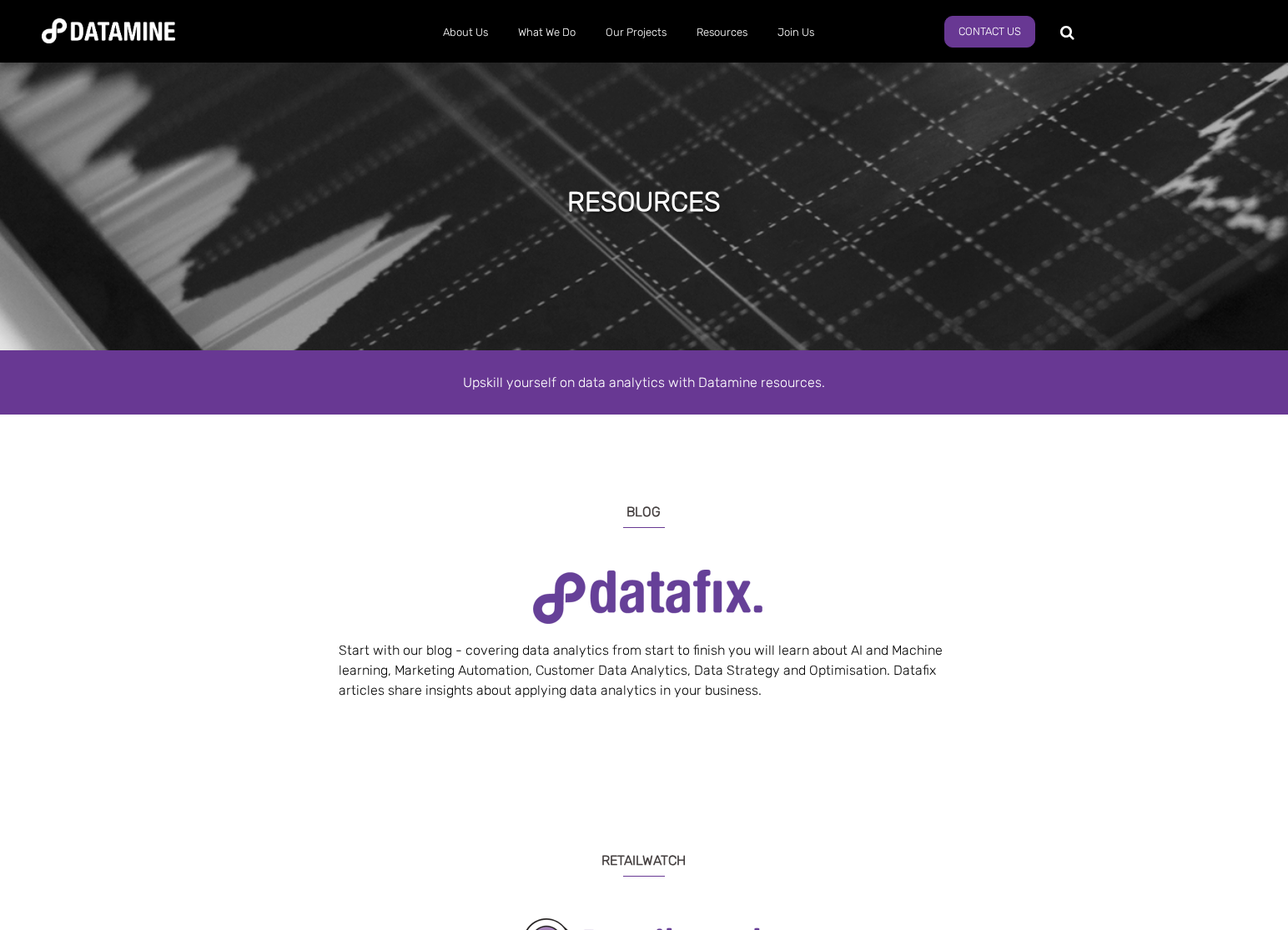 The image size is (1288, 930). Describe the element at coordinates (648, 597) in the screenshot. I see `img: datafix logo` at that location.